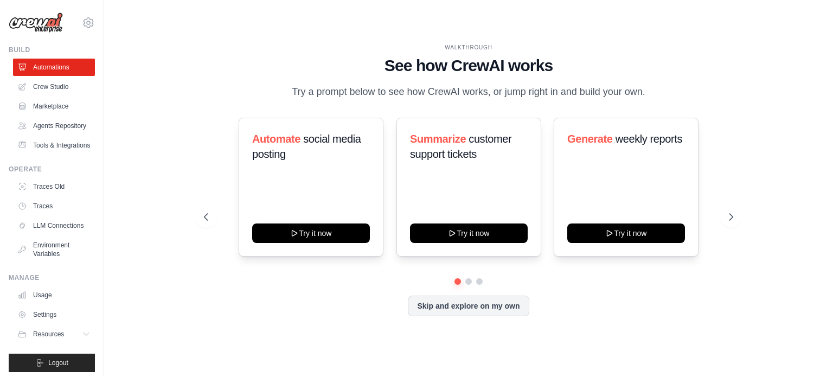 This screenshot has width=833, height=377. I want to click on span: customer support tickets, so click(460, 146).